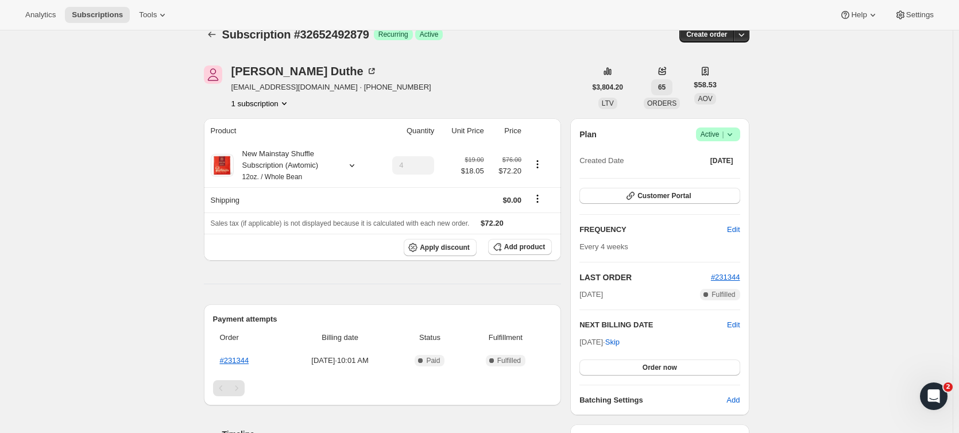 The width and height of the screenshot is (959, 433). What do you see at coordinates (473, 171) in the screenshot?
I see `span: $18.05` at bounding box center [473, 171].